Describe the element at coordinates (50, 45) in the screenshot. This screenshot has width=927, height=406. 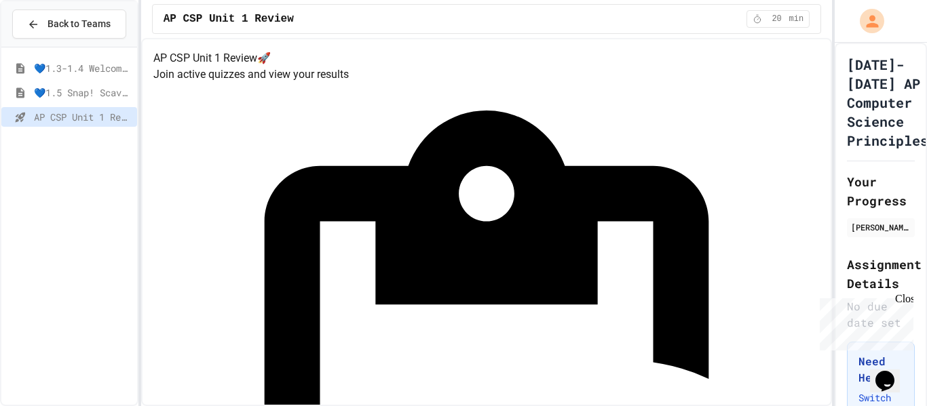
I see `div: Chat with us now!Close` at that location.